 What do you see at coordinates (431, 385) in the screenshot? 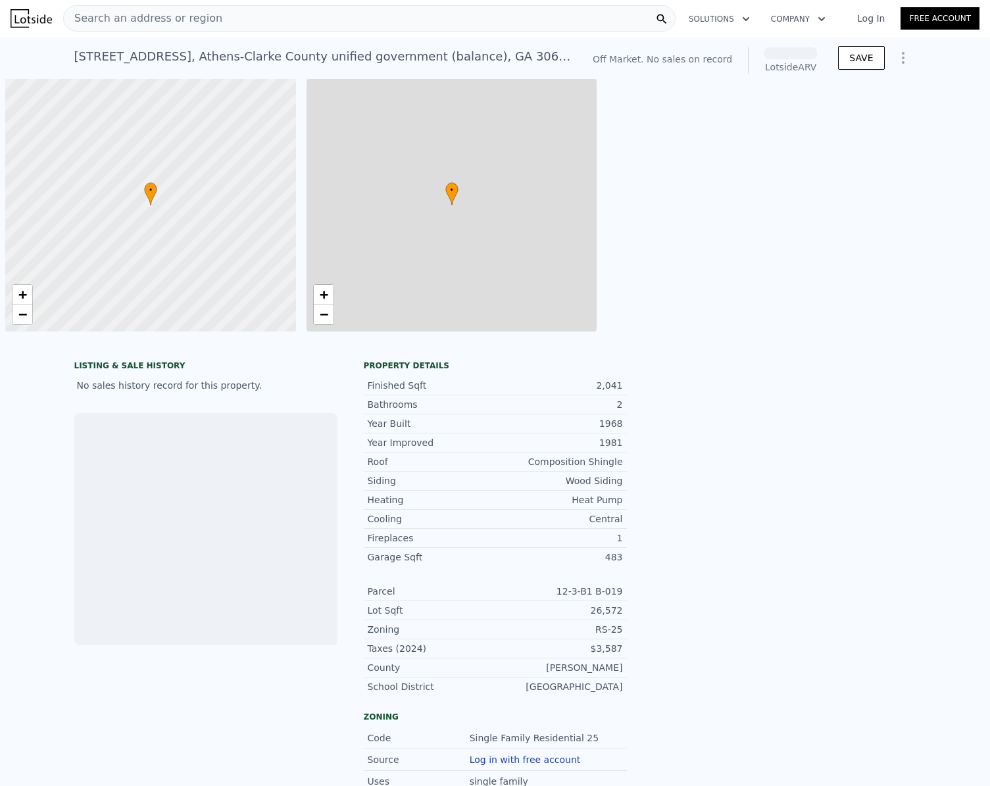
I see `div: Finished Sqft` at bounding box center [431, 385].